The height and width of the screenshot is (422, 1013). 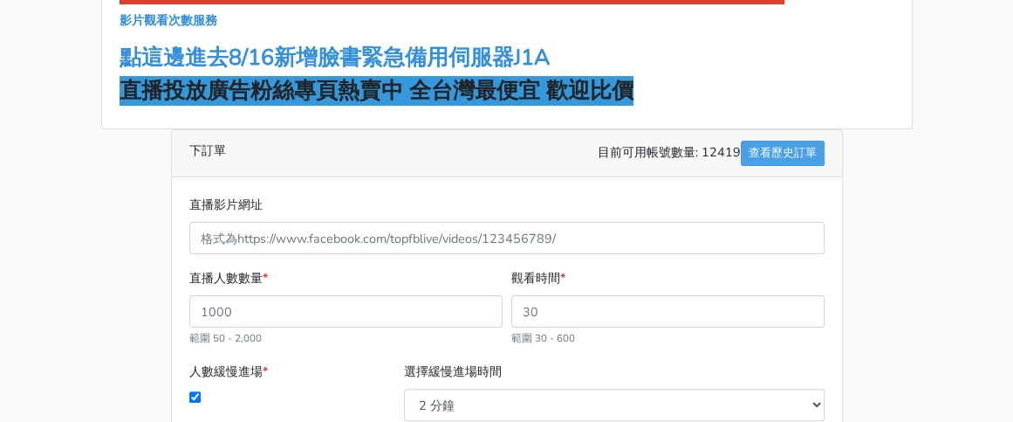 What do you see at coordinates (507, 154) in the screenshot?
I see `div: 下訂單` at bounding box center [507, 154].